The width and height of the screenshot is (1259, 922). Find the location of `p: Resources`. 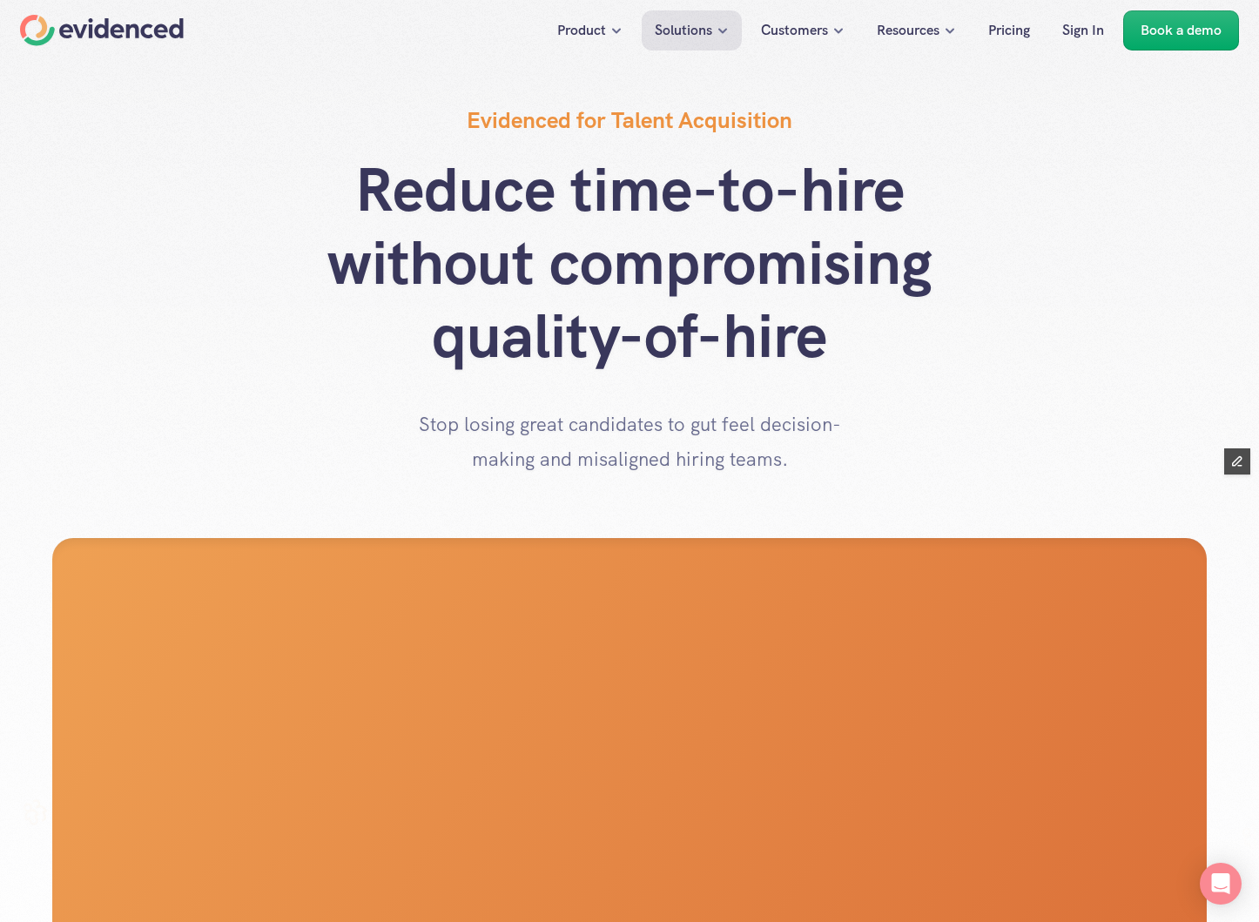

p: Resources is located at coordinates (908, 30).